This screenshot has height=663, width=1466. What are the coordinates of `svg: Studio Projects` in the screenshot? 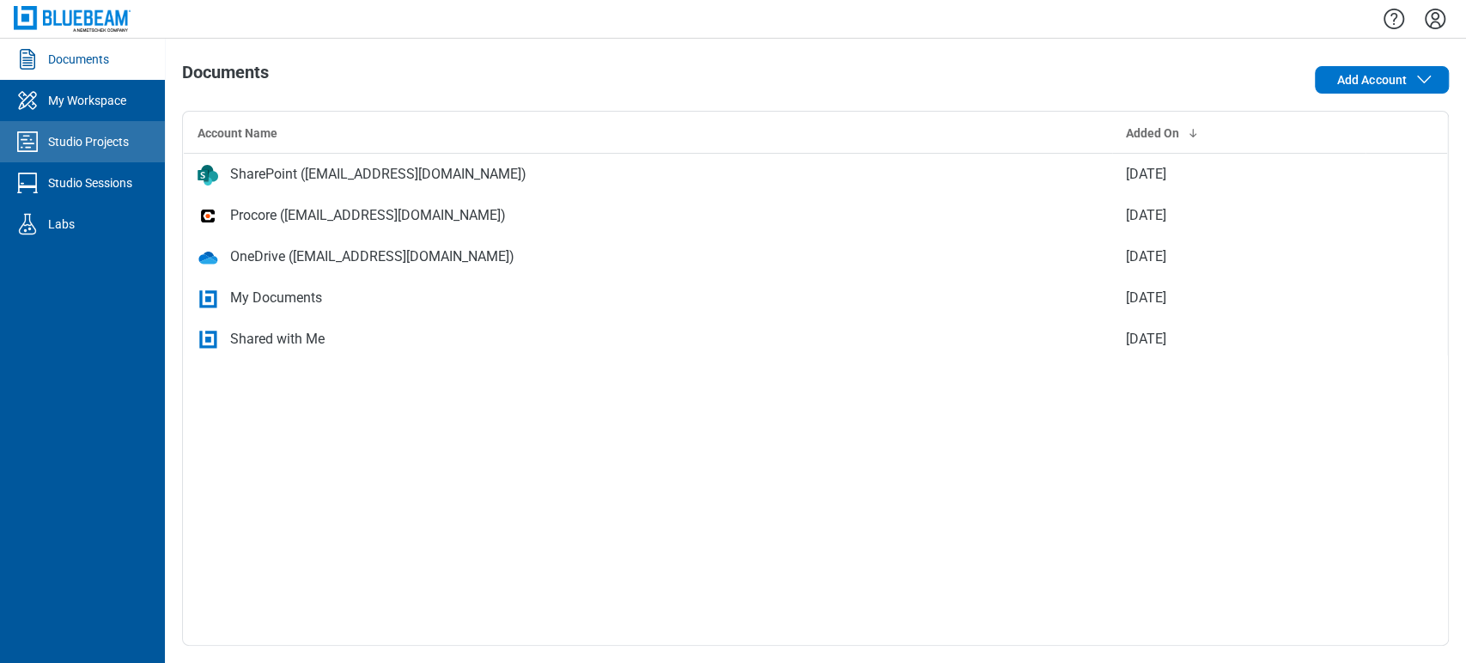 It's located at (27, 142).